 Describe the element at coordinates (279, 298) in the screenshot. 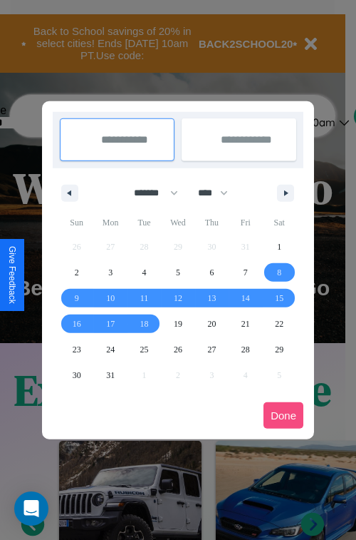

I see `span: 15` at that location.